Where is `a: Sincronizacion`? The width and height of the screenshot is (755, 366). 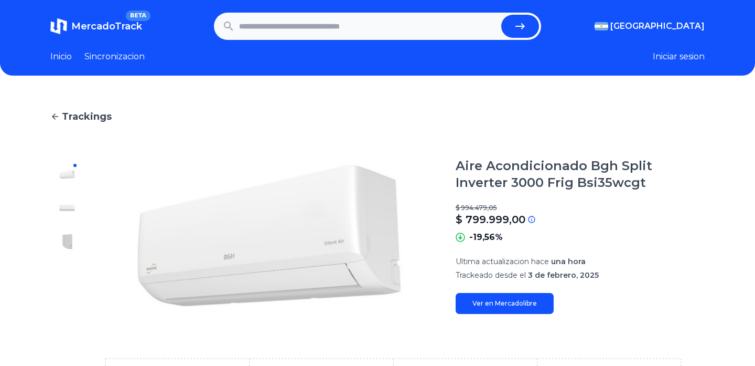 a: Sincronizacion is located at coordinates (114, 57).